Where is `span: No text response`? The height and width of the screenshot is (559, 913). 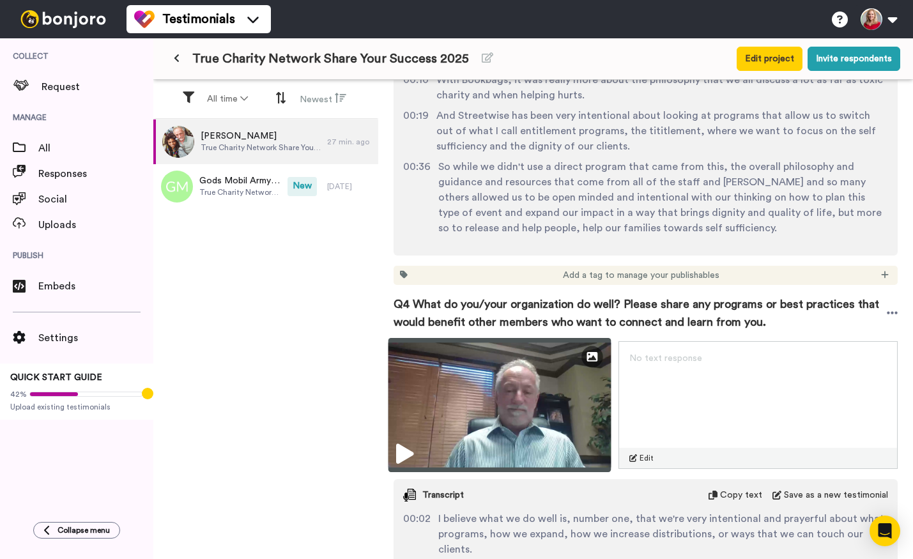 span: No text response is located at coordinates (666, 358).